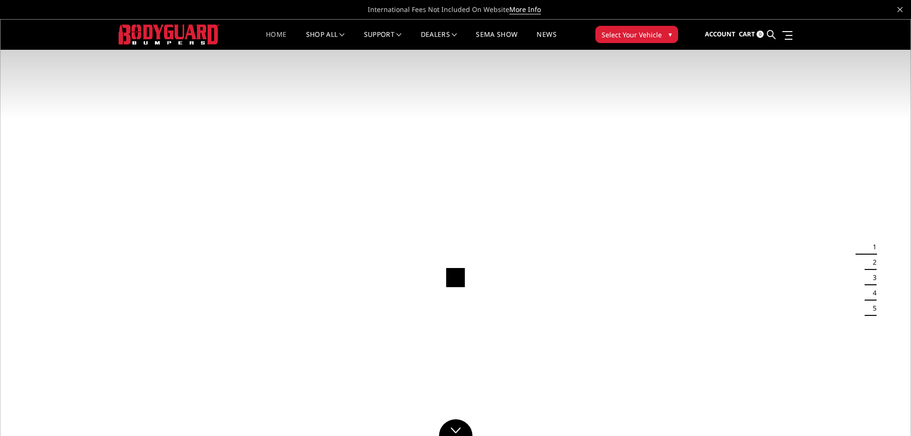 The width and height of the screenshot is (911, 436). Describe the element at coordinates (632, 34) in the screenshot. I see `span: Select Your Vehicle` at that location.